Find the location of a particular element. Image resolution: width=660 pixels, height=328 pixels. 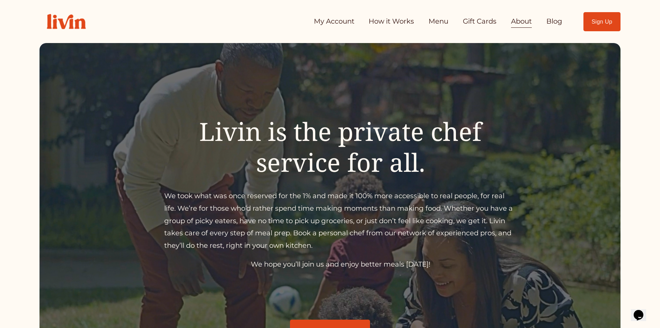

a: Gift Cards is located at coordinates (480, 21).